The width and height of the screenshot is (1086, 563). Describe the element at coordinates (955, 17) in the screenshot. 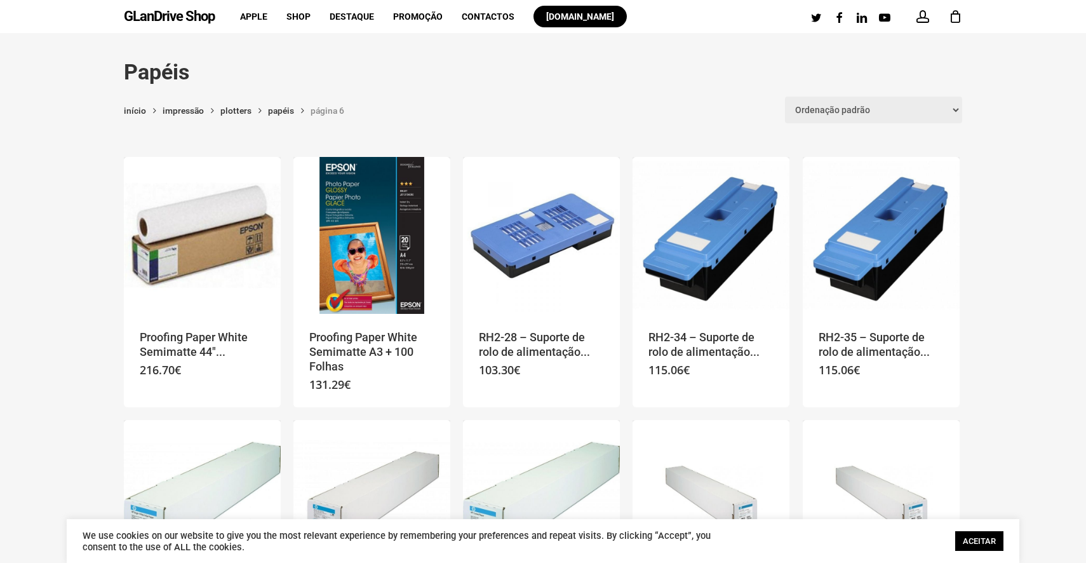

I see `a: Cart` at that location.